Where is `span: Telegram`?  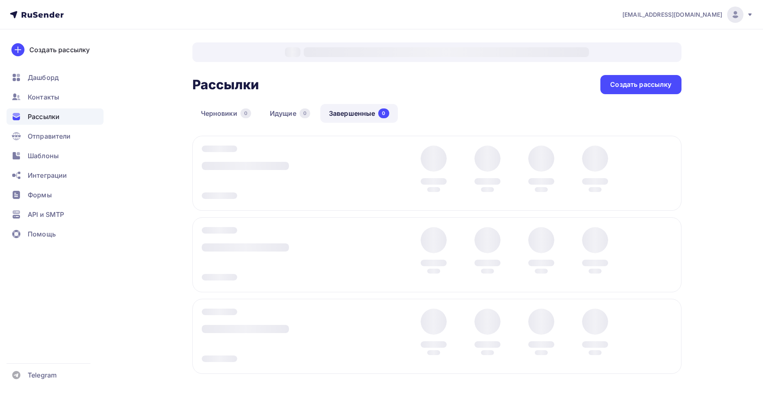 span: Telegram is located at coordinates (42, 375).